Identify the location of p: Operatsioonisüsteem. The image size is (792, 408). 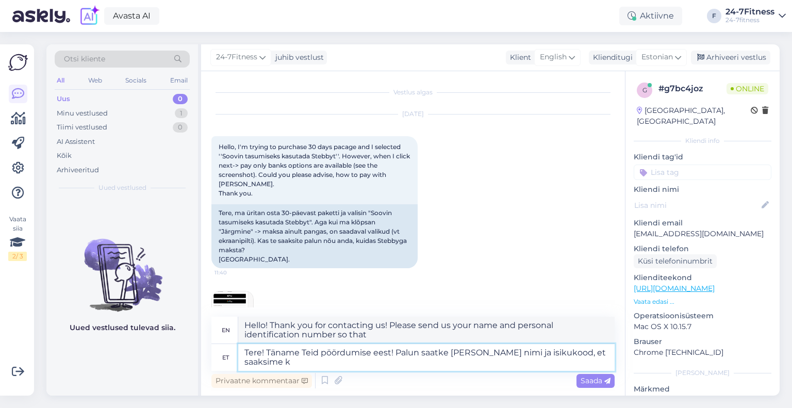
(702, 315).